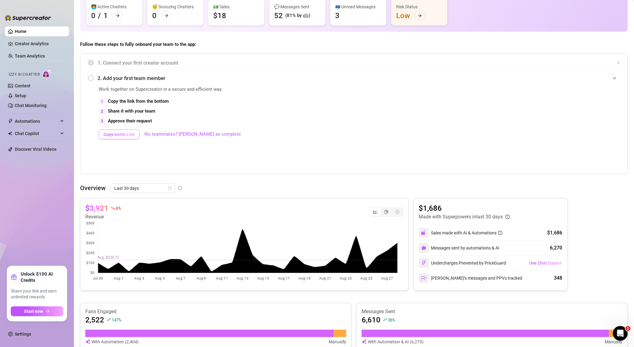 The height and width of the screenshot is (347, 634). I want to click on span: pie-chart, so click(386, 212).